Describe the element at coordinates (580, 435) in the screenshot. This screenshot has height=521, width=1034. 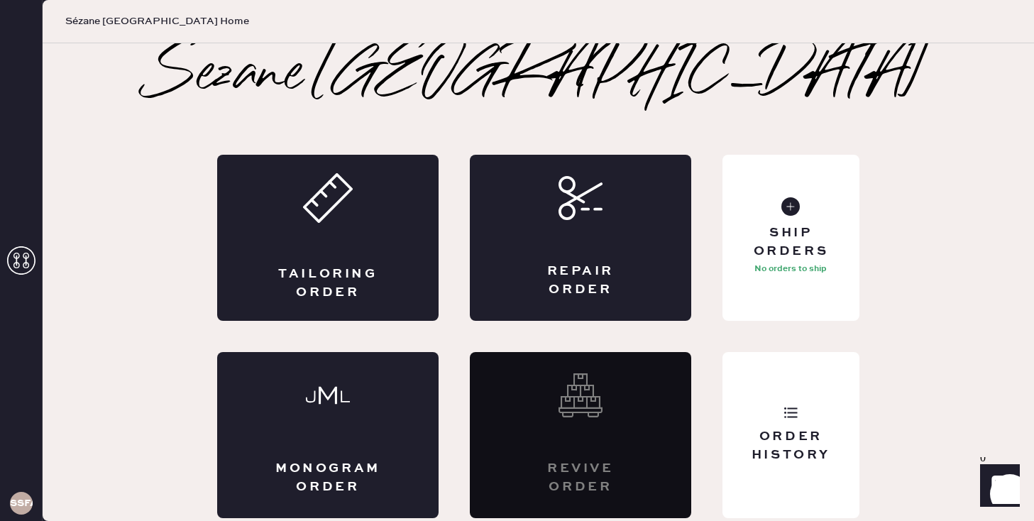
I see `div: Interested? Contact us at care@hemster.co` at that location.